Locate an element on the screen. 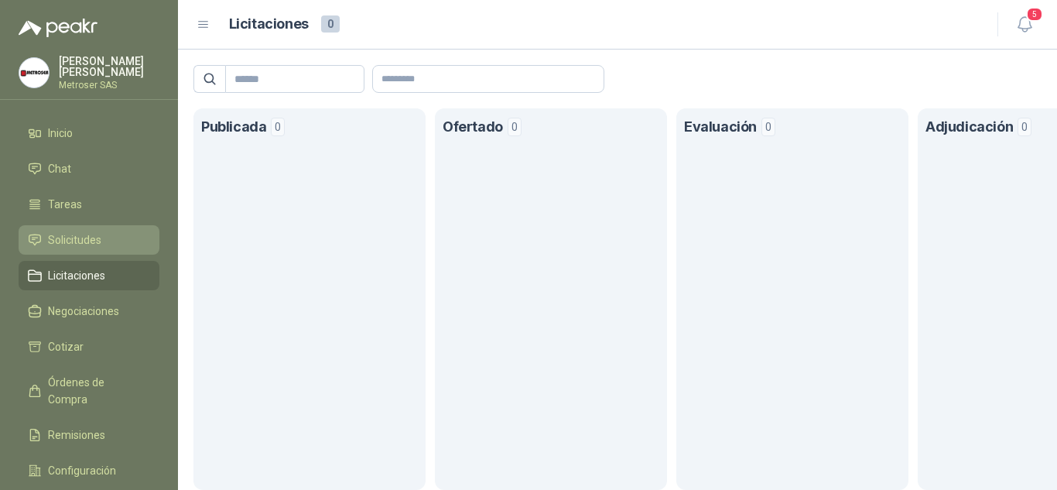  a: Configuración is located at coordinates (89, 470).